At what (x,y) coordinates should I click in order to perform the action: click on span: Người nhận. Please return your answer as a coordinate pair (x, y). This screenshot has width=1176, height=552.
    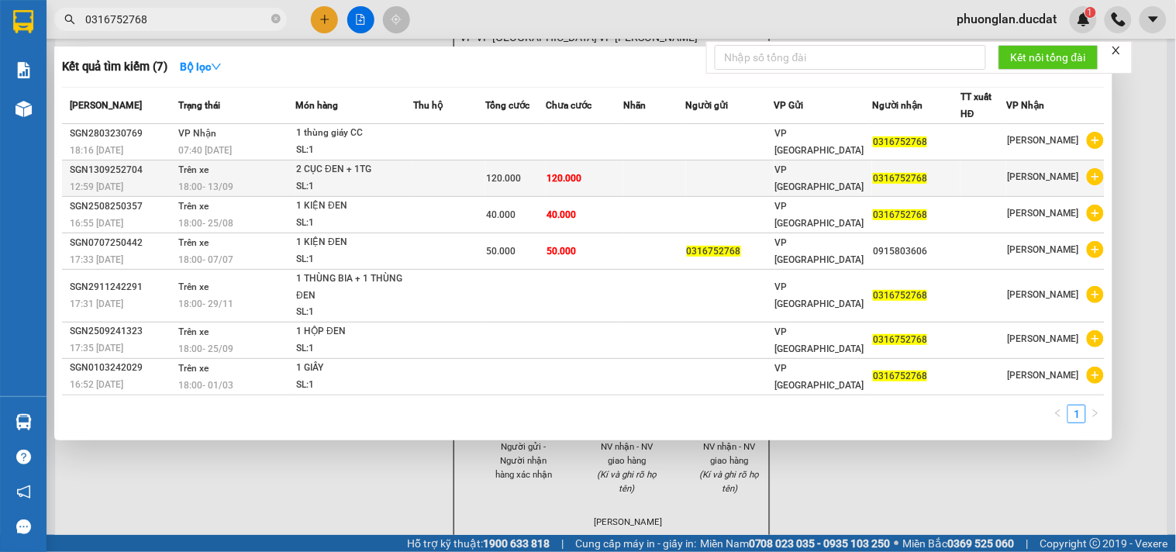
    Looking at the image, I should click on (897, 105).